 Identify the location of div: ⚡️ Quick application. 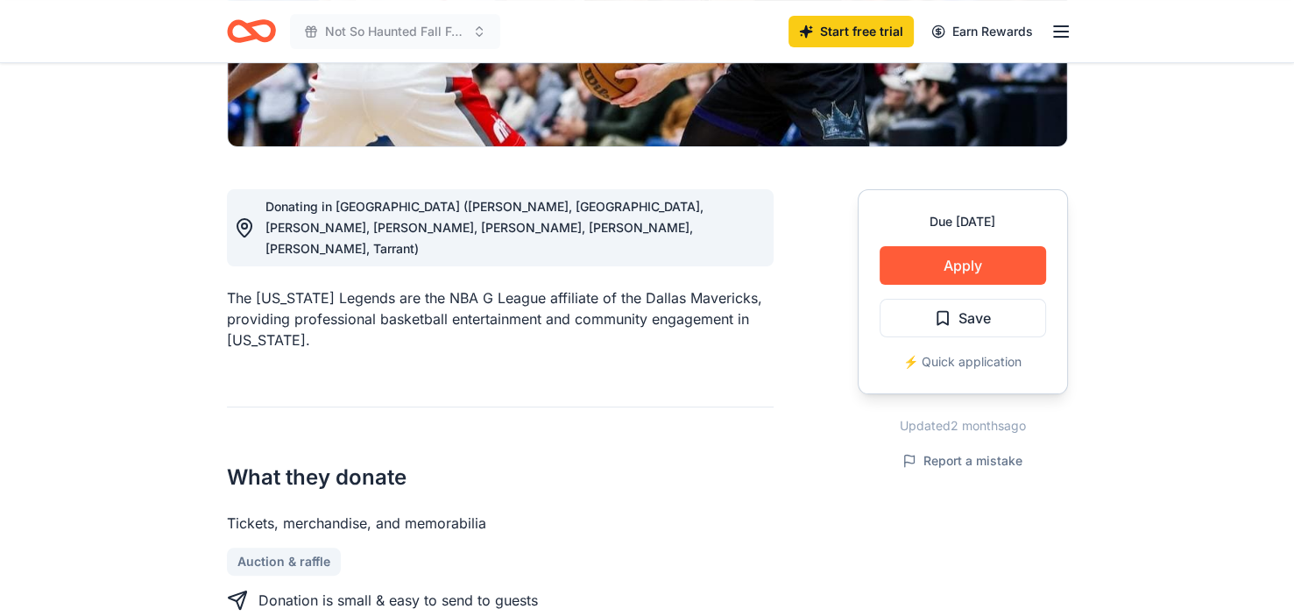
(963, 362).